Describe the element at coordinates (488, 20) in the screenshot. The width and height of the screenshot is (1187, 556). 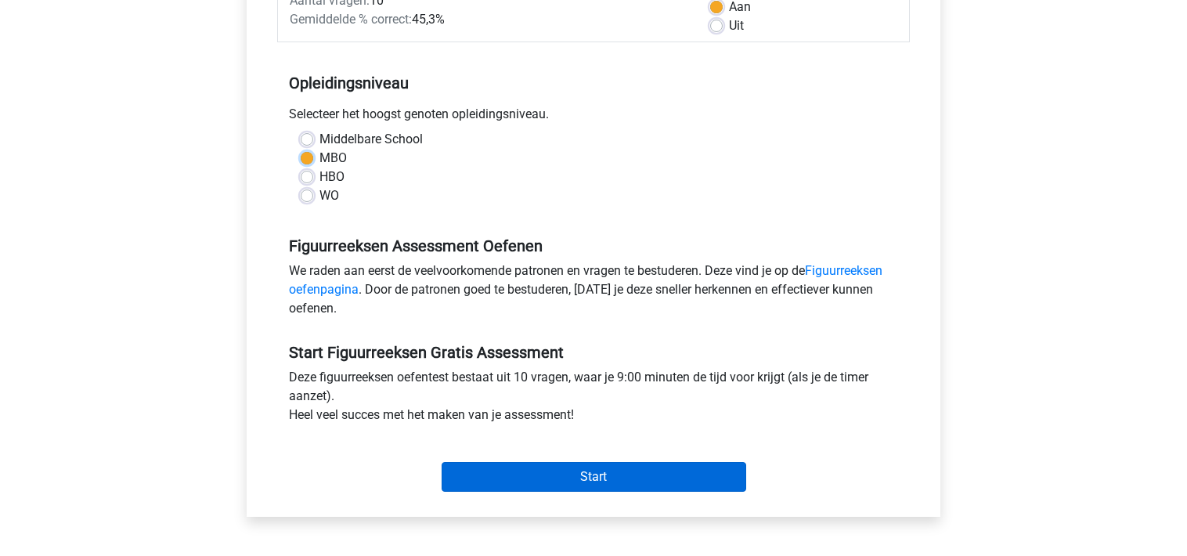
I see `div: 45,3%` at that location.